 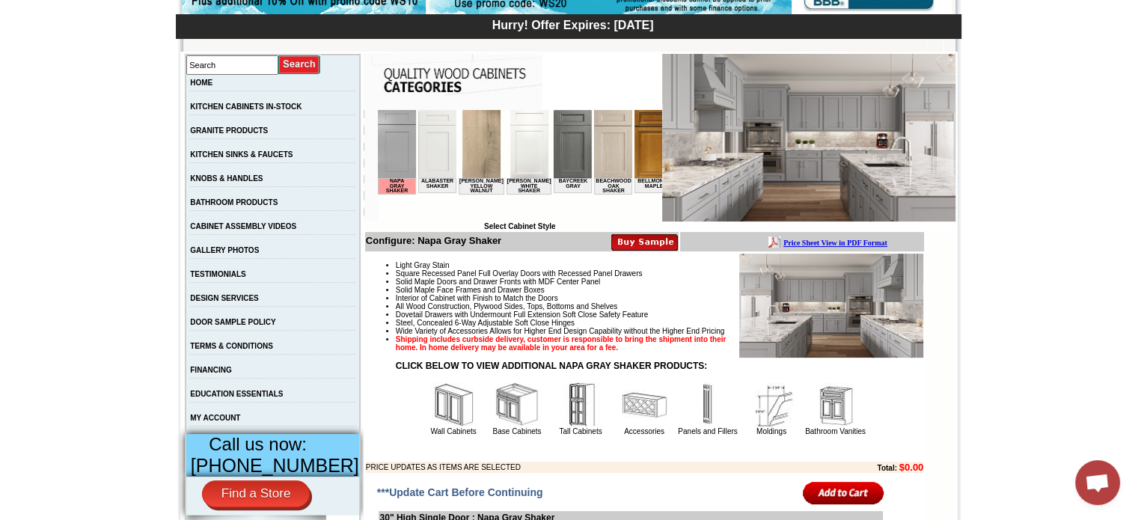 I want to click on img: Accessories, so click(x=644, y=405).